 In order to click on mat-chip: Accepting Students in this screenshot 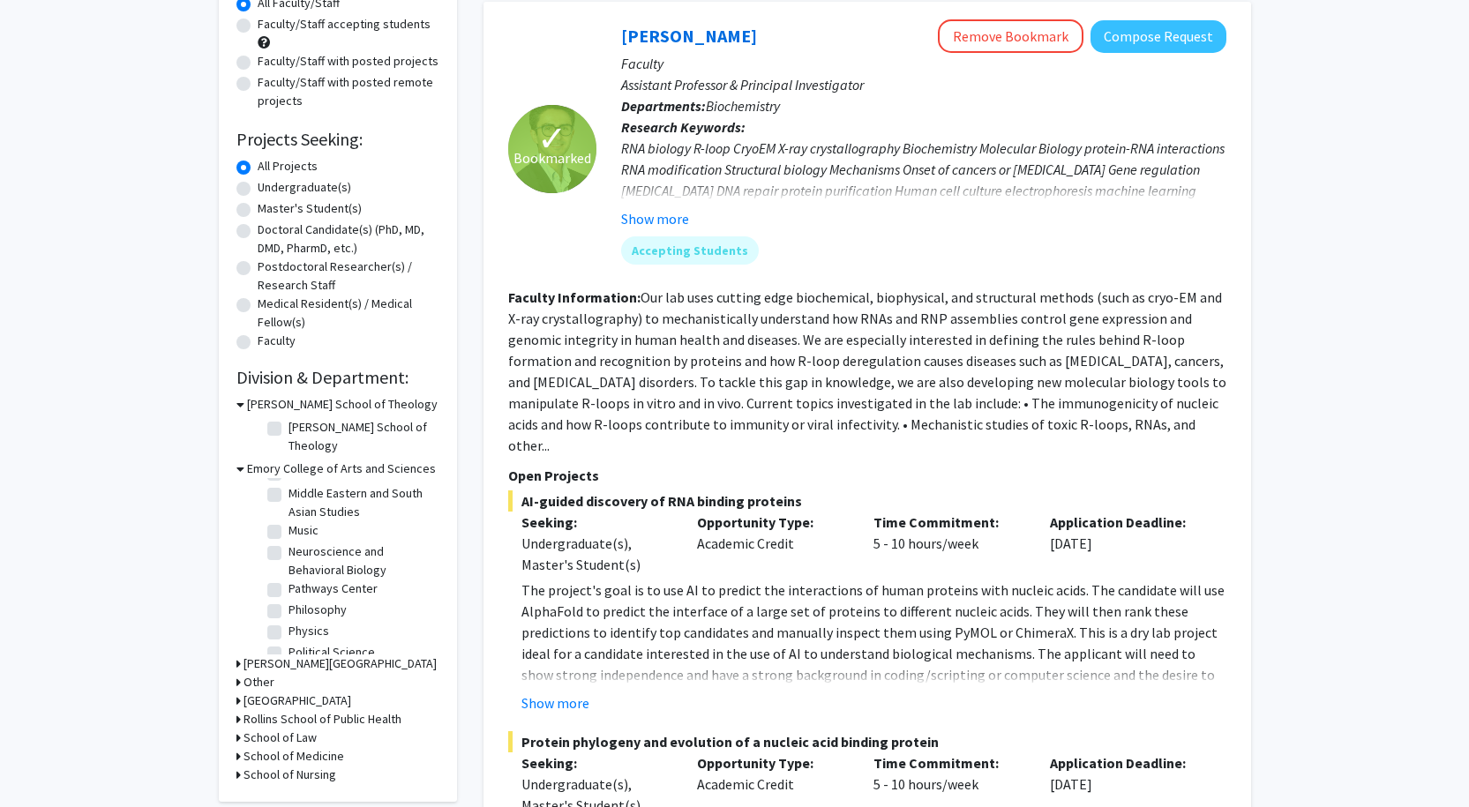, I will do `click(690, 251)`.